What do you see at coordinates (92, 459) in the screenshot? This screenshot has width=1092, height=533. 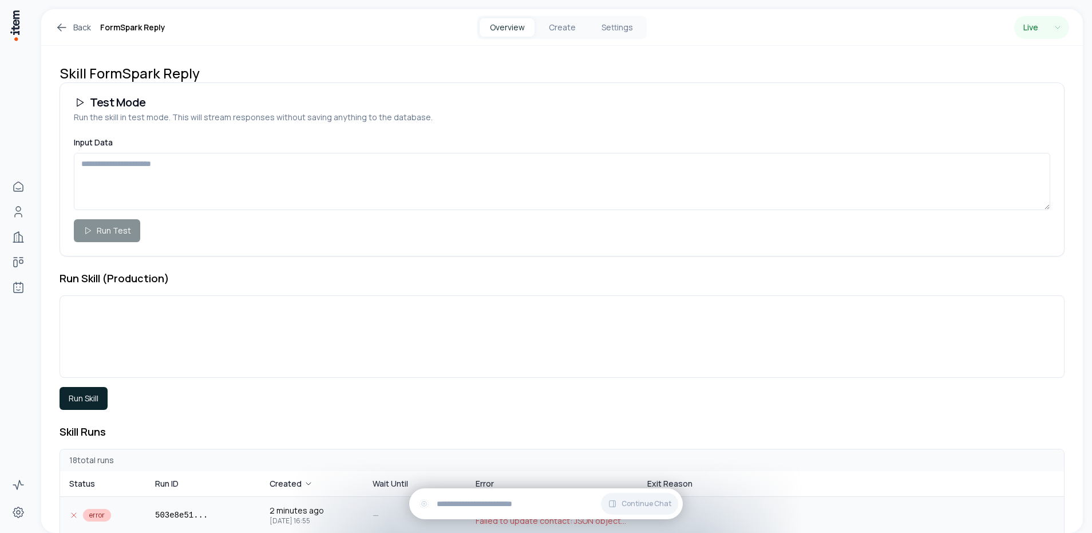 I see `span: 18 total runs` at bounding box center [92, 459].